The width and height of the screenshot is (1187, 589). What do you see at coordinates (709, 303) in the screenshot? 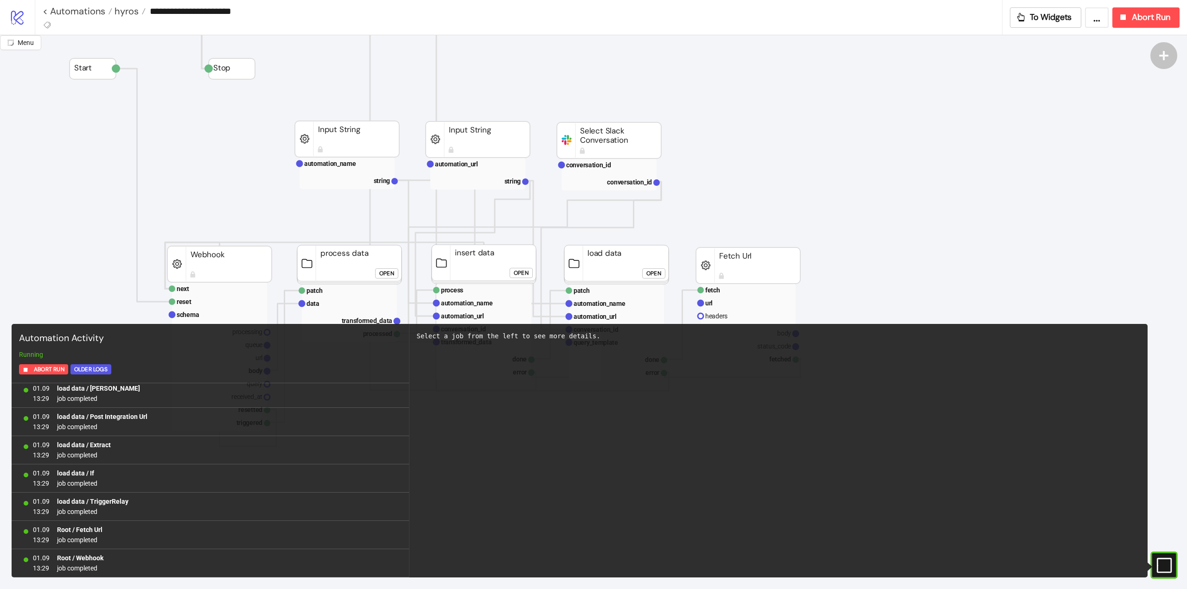
I see `text: url` at bounding box center [709, 303].